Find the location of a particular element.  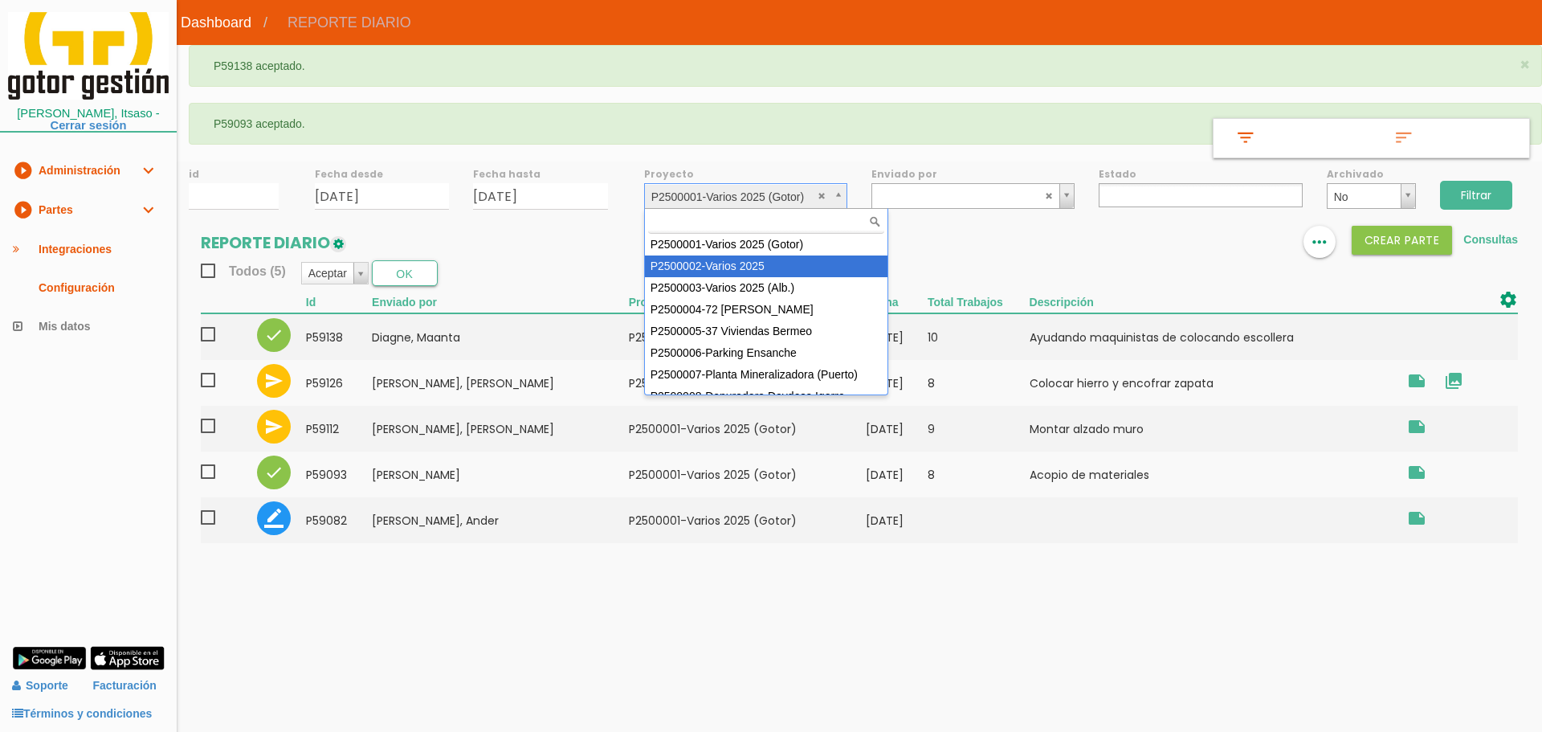

div: P2500002-Varios 2025 is located at coordinates (766, 266).